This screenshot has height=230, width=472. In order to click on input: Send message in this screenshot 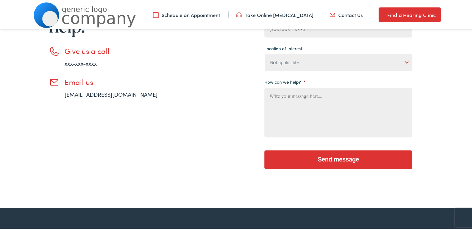, I will do `click(339, 159)`.